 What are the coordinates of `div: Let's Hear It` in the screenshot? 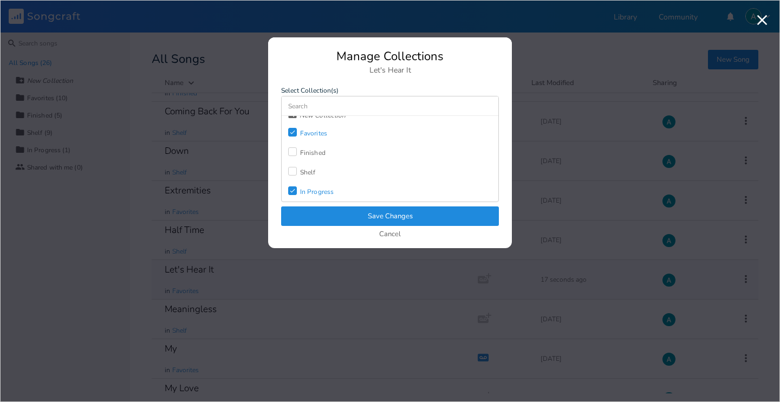 It's located at (390, 70).